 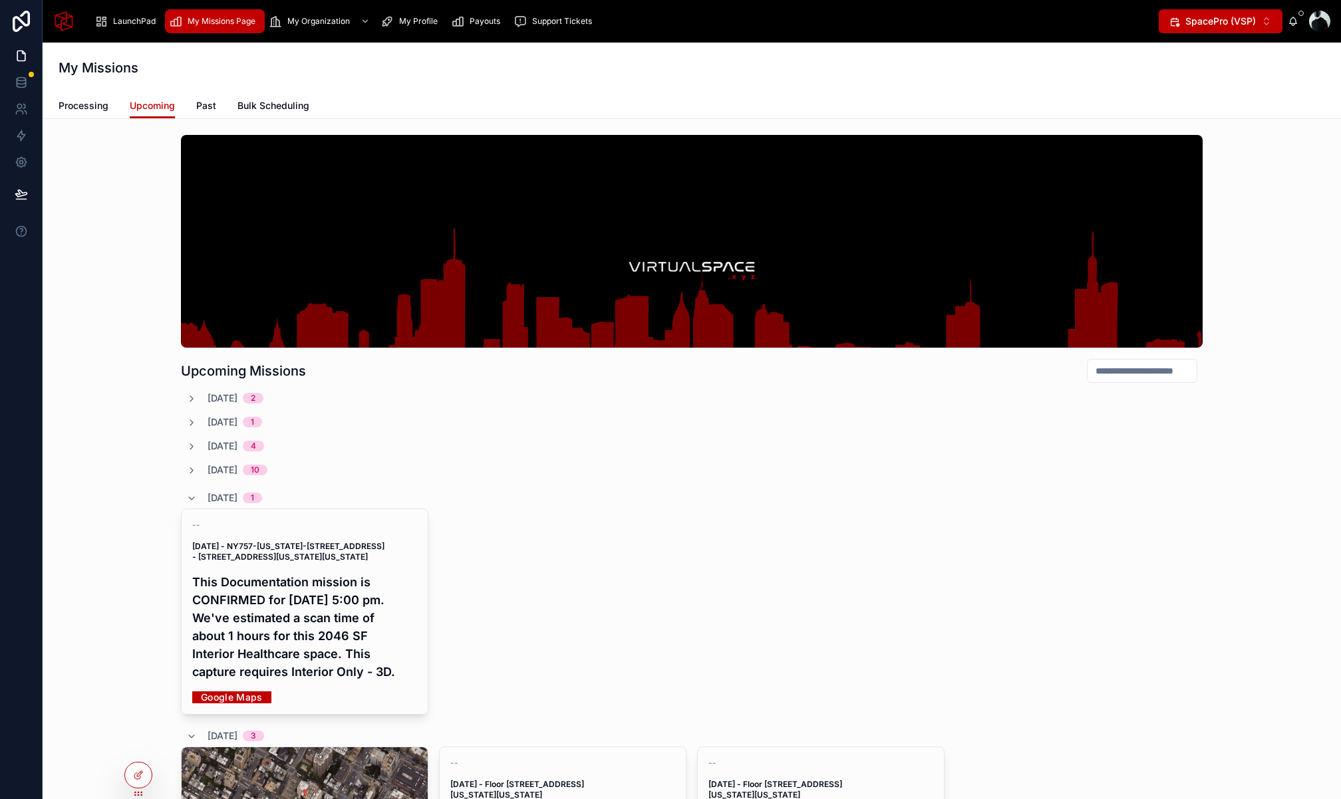 What do you see at coordinates (253, 446) in the screenshot?
I see `div: 4` at bounding box center [253, 446].